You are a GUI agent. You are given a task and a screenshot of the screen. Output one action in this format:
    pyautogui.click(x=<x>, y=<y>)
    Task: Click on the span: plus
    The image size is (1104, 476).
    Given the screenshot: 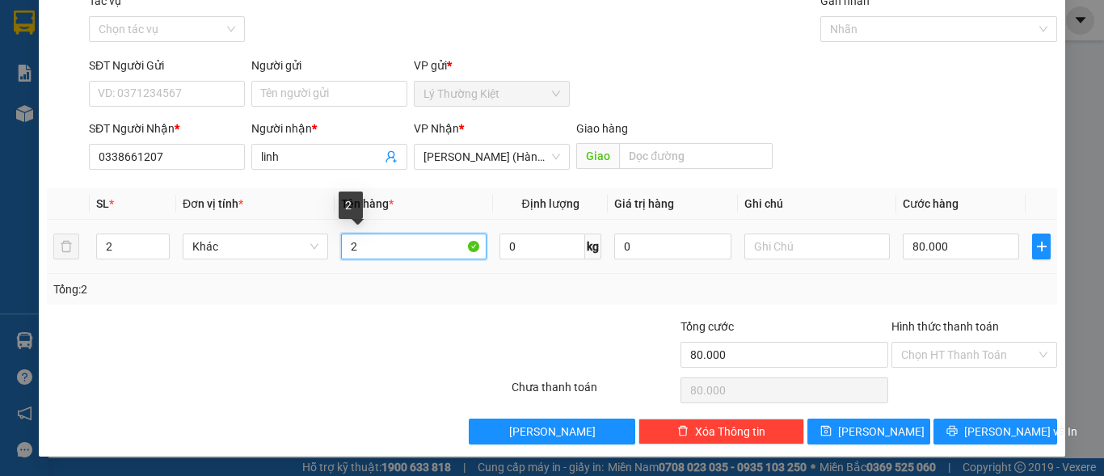 What is the action you would take?
    pyautogui.click(x=1040, y=246)
    